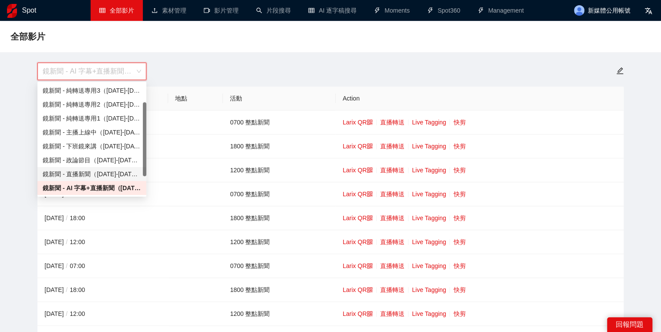  What do you see at coordinates (12, 11) in the screenshot?
I see `img: logo` at bounding box center [12, 11].